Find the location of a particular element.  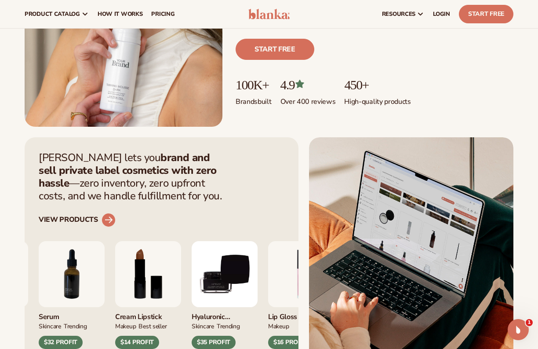

div: $32 PROFIT is located at coordinates (61, 342).